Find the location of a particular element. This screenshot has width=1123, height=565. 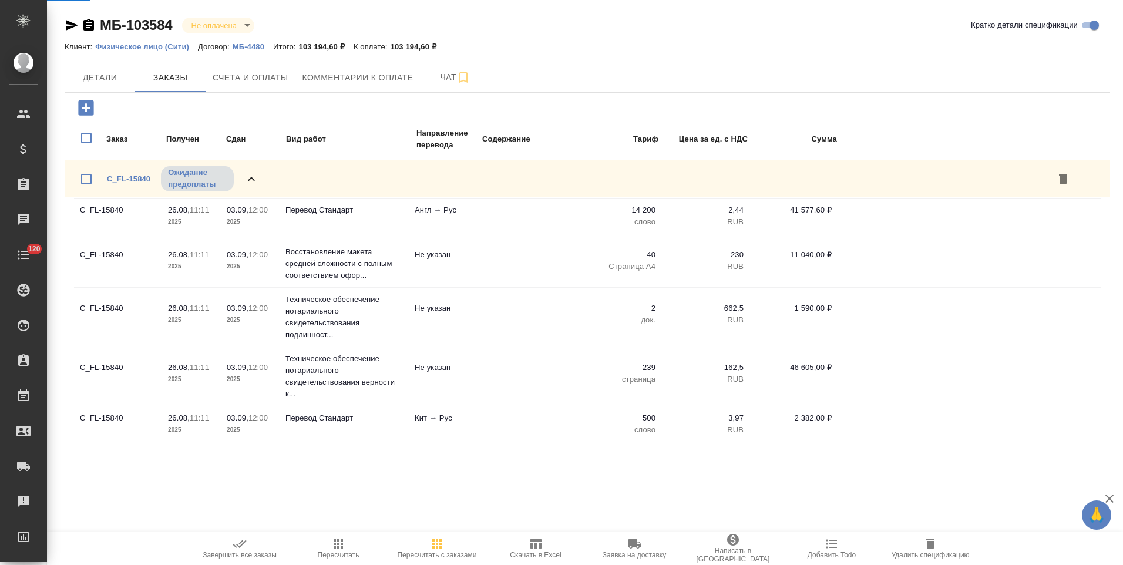

p: 46 605,00 ₽ is located at coordinates (794, 368).